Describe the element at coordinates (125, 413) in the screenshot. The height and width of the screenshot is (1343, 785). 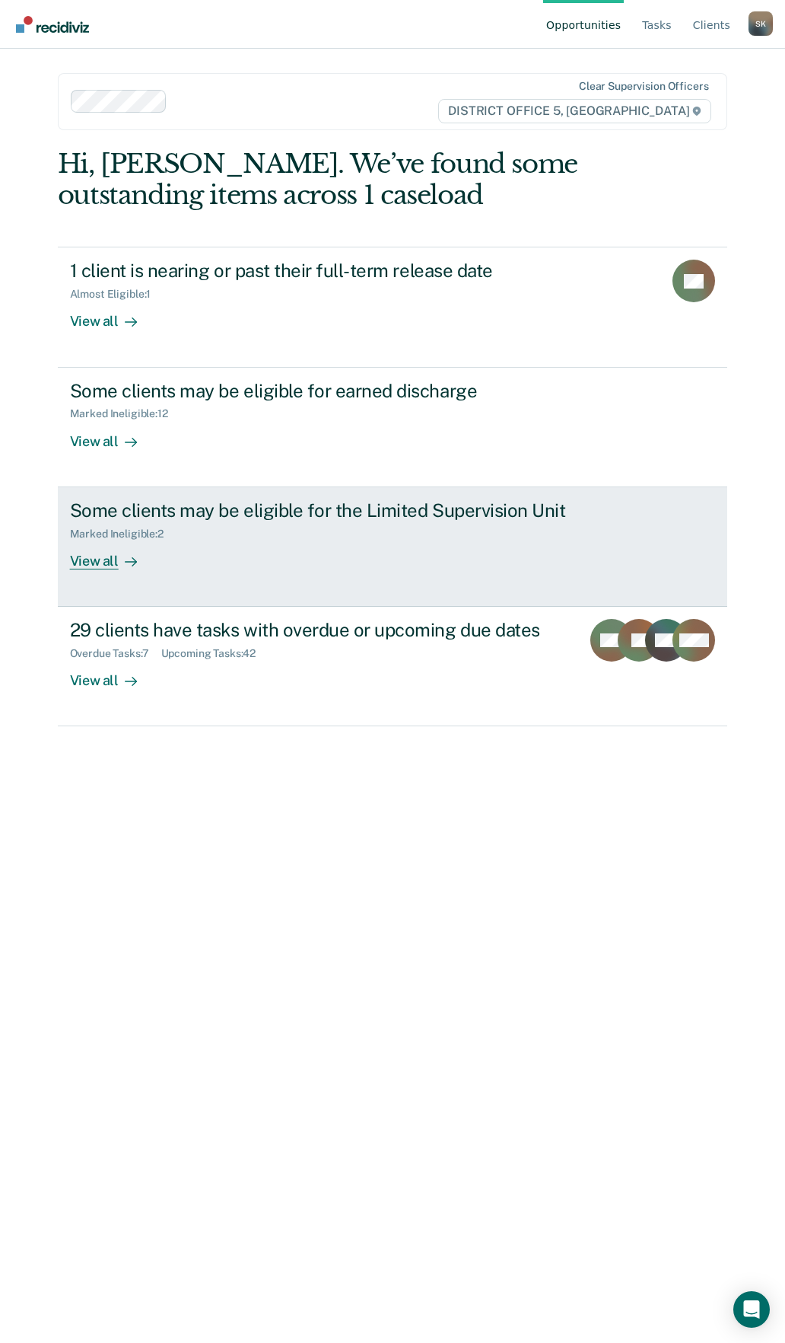
I see `div: Marked Ineligible : 12` at that location.